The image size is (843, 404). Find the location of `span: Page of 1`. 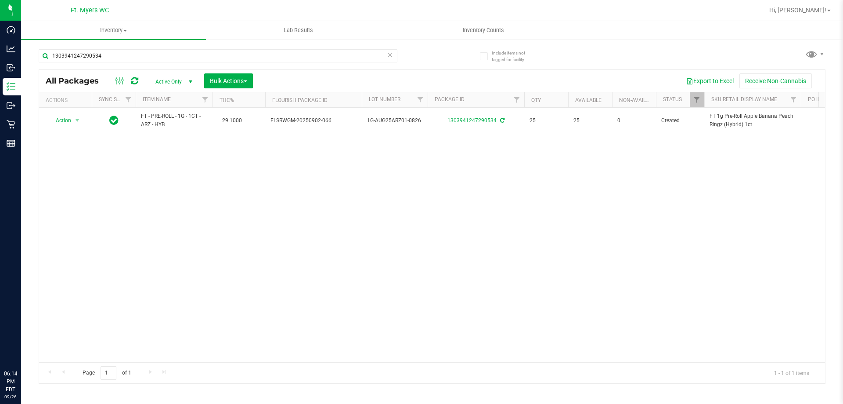

span: Page of 1 is located at coordinates (107, 373).